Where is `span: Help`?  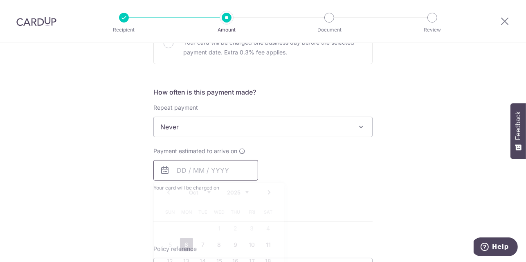 span: Help is located at coordinates (27, 9).